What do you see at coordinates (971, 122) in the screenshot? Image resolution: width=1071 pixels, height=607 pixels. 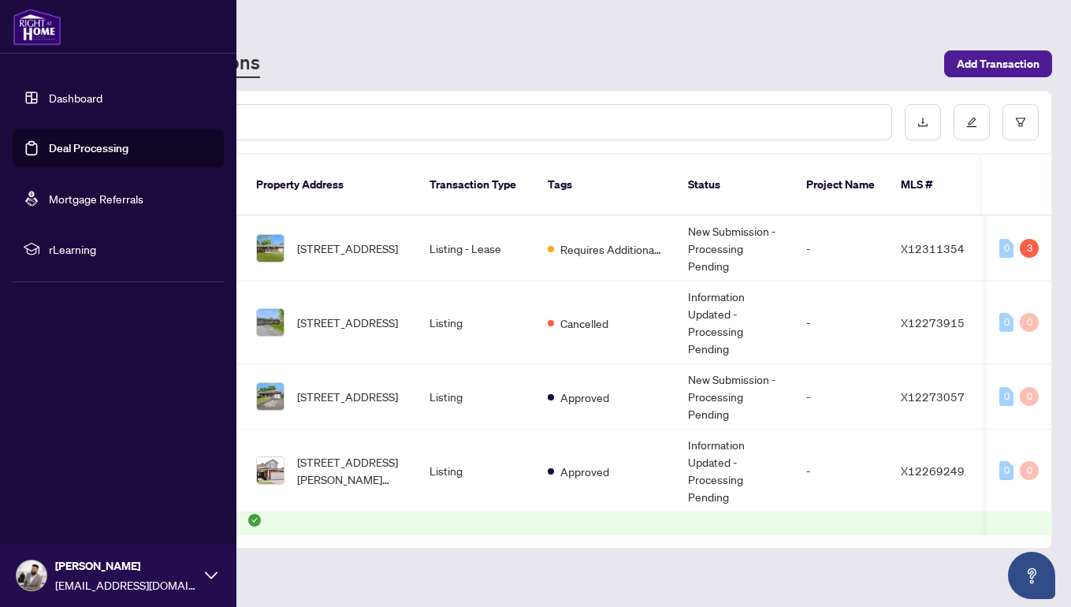 I see `button: edit` at bounding box center [971, 122].